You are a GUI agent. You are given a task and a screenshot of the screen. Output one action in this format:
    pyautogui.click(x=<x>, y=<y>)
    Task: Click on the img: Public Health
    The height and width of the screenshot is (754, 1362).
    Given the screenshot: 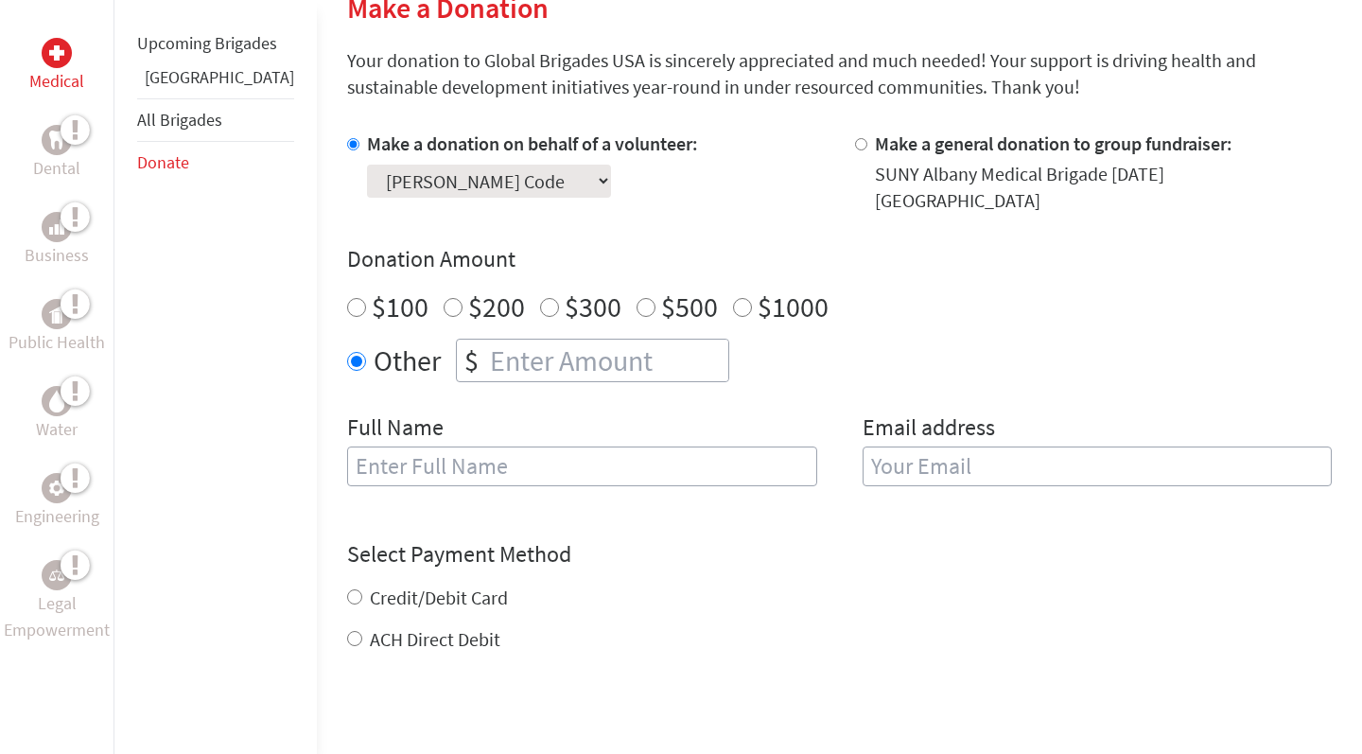 What is the action you would take?
    pyautogui.click(x=57, y=314)
    